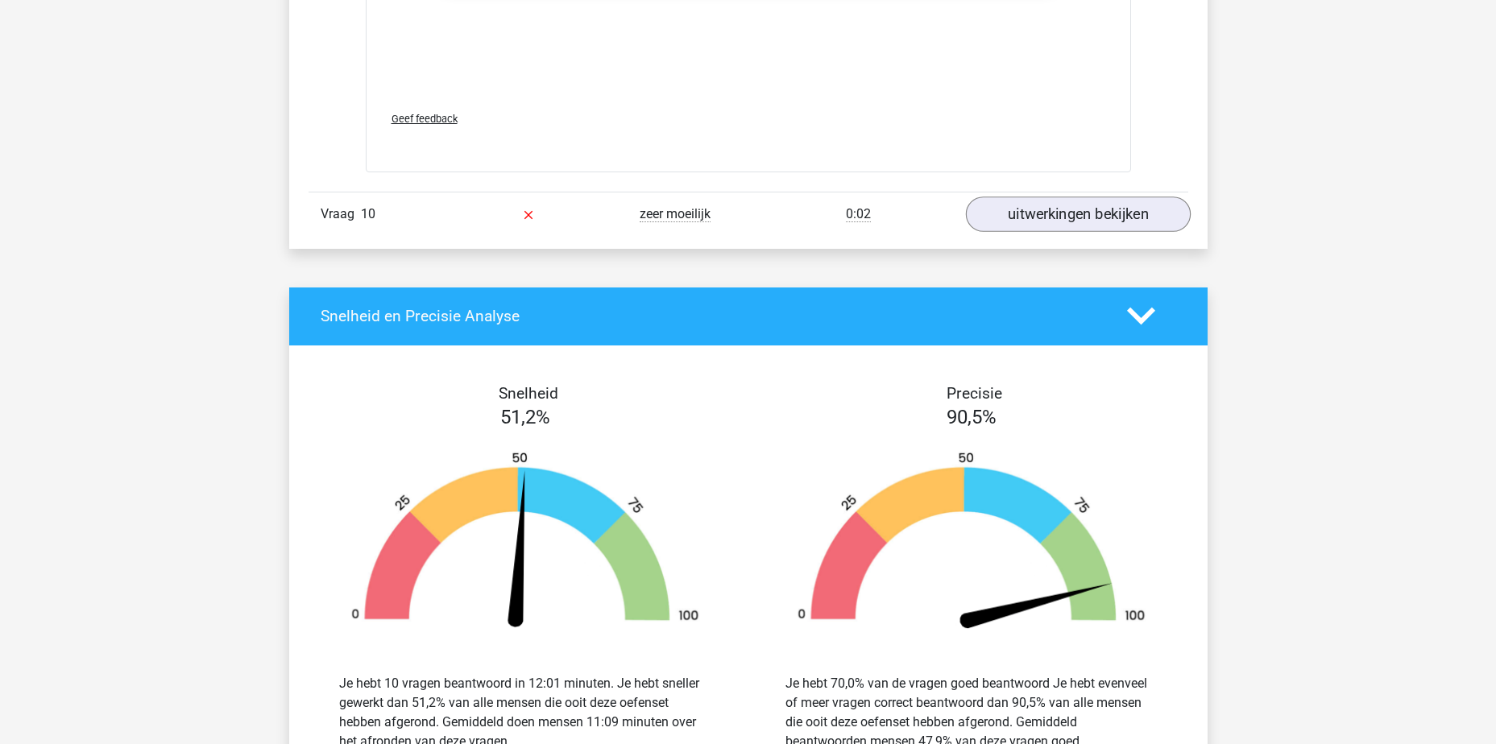 Image resolution: width=1496 pixels, height=744 pixels. What do you see at coordinates (975, 393) in the screenshot?
I see `h4: Precisie` at bounding box center [975, 393].